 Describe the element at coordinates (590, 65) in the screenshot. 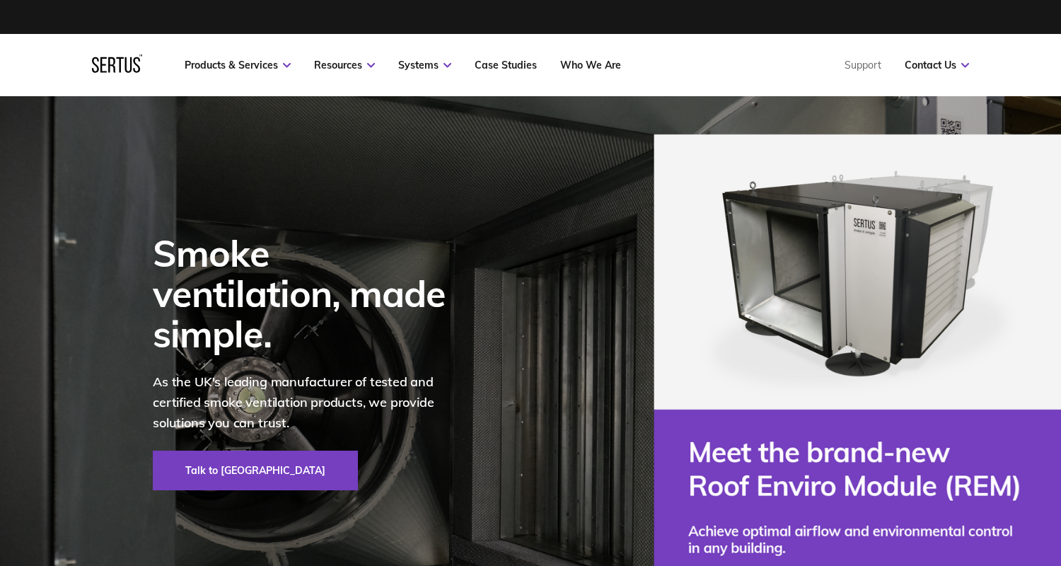

I see `a: Who We Are` at that location.